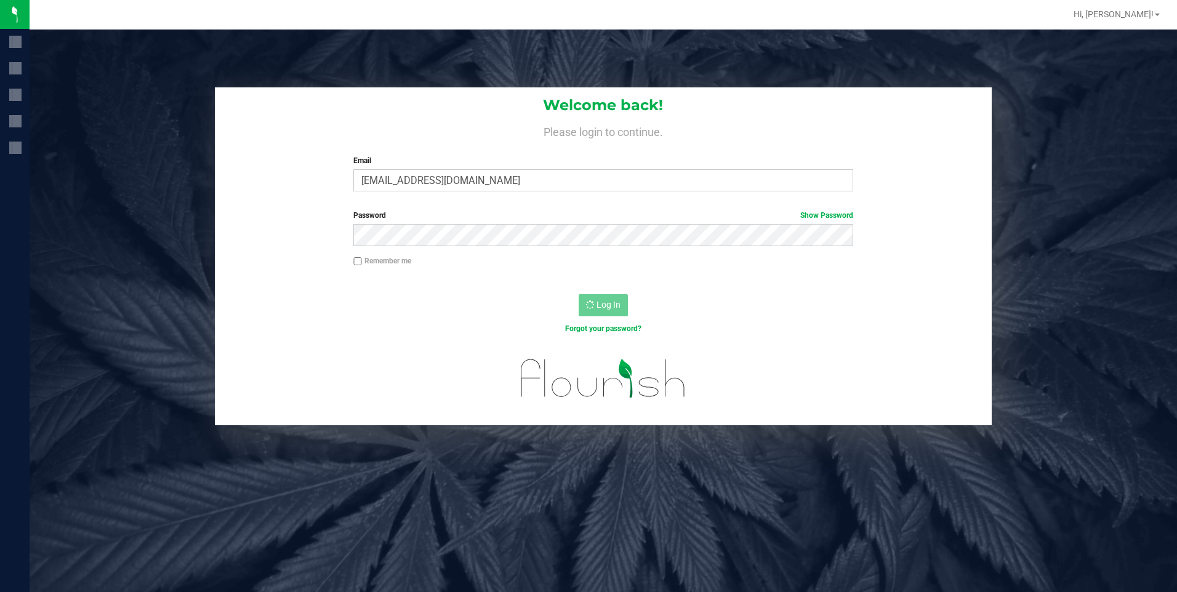  What do you see at coordinates (358, 262) in the screenshot?
I see `input: Remember me` at bounding box center [358, 262].